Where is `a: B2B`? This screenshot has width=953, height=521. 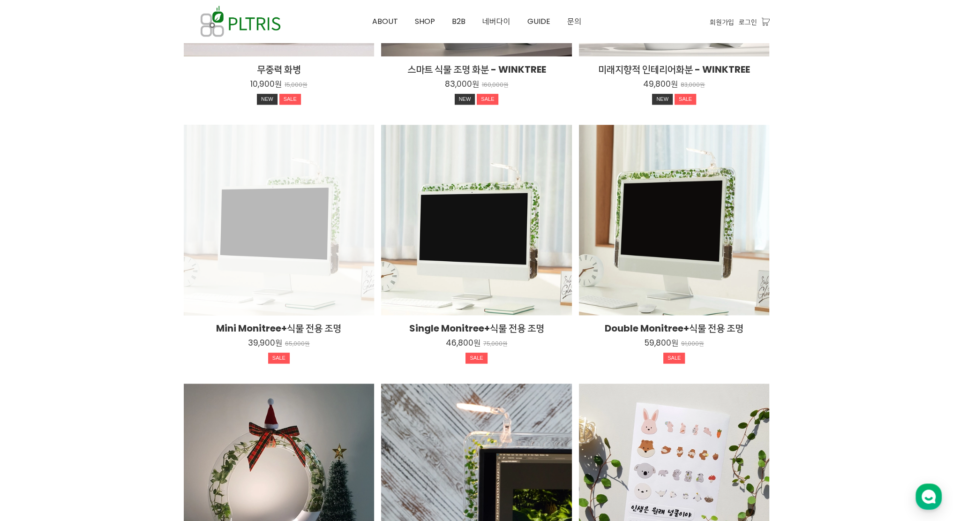 a: B2B is located at coordinates (458, 22).